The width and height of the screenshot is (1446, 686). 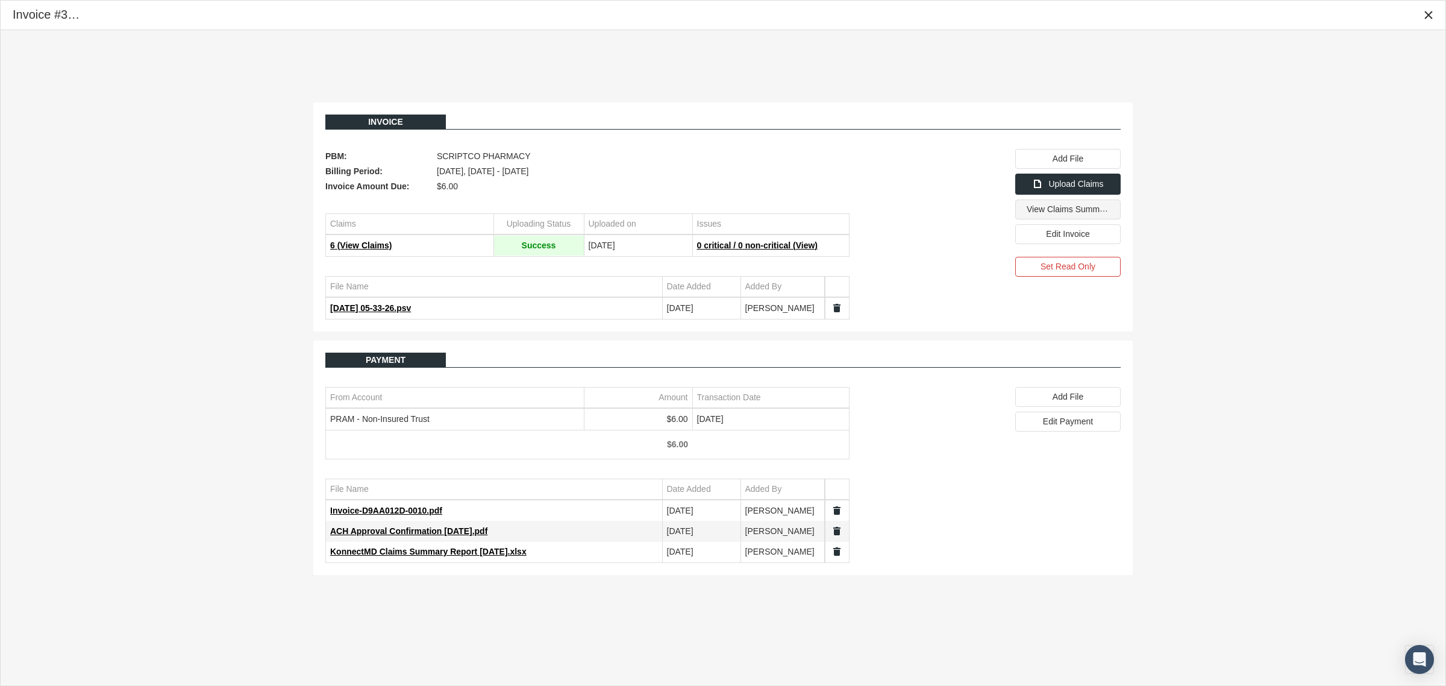 What do you see at coordinates (1068, 234) in the screenshot?
I see `div: Edit Invoice` at bounding box center [1068, 234].